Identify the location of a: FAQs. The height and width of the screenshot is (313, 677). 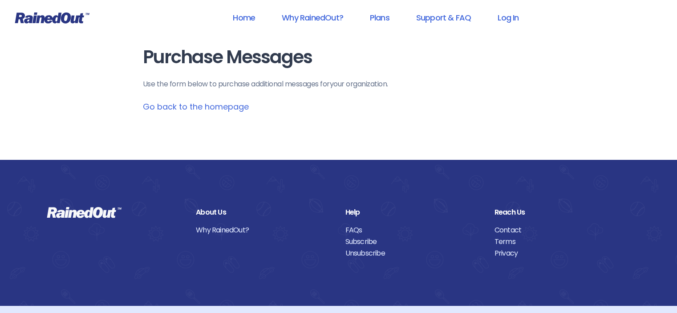
(413, 230).